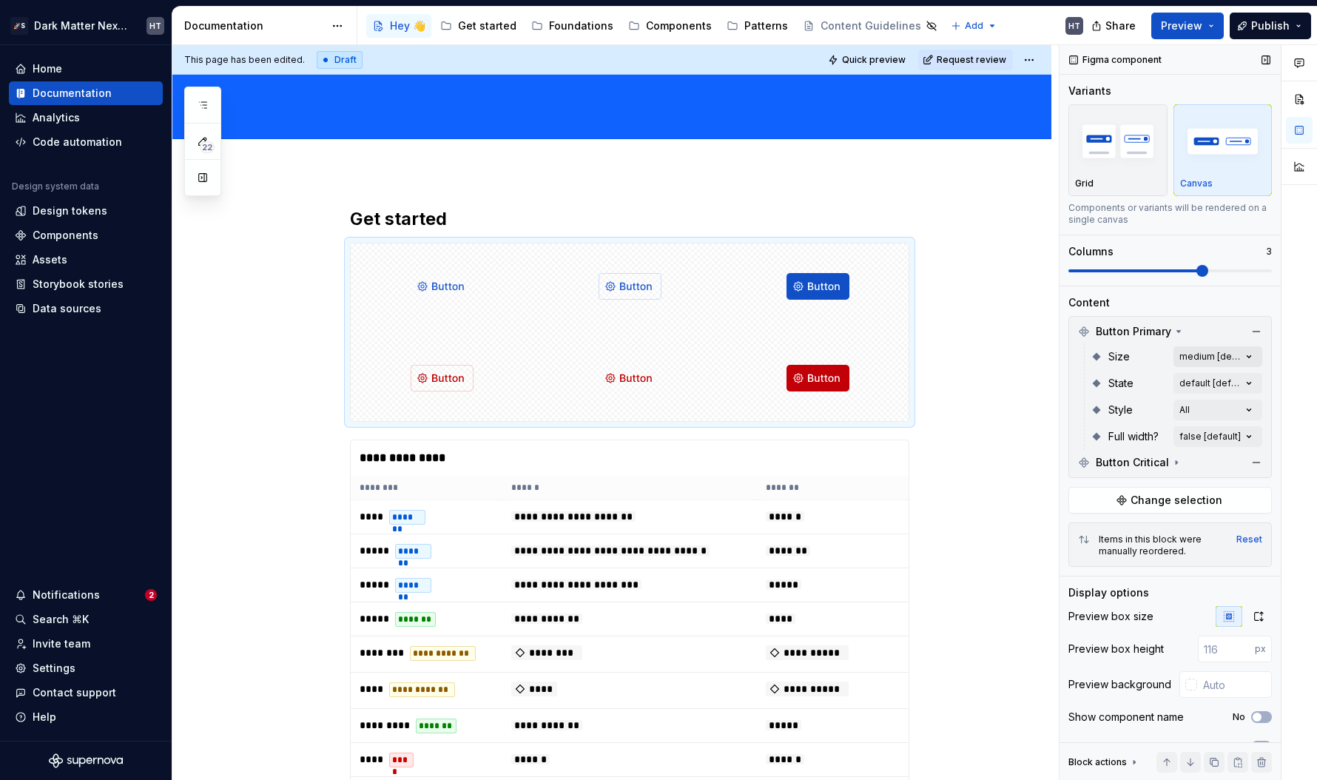  I want to click on span: Change selection, so click(1176, 500).